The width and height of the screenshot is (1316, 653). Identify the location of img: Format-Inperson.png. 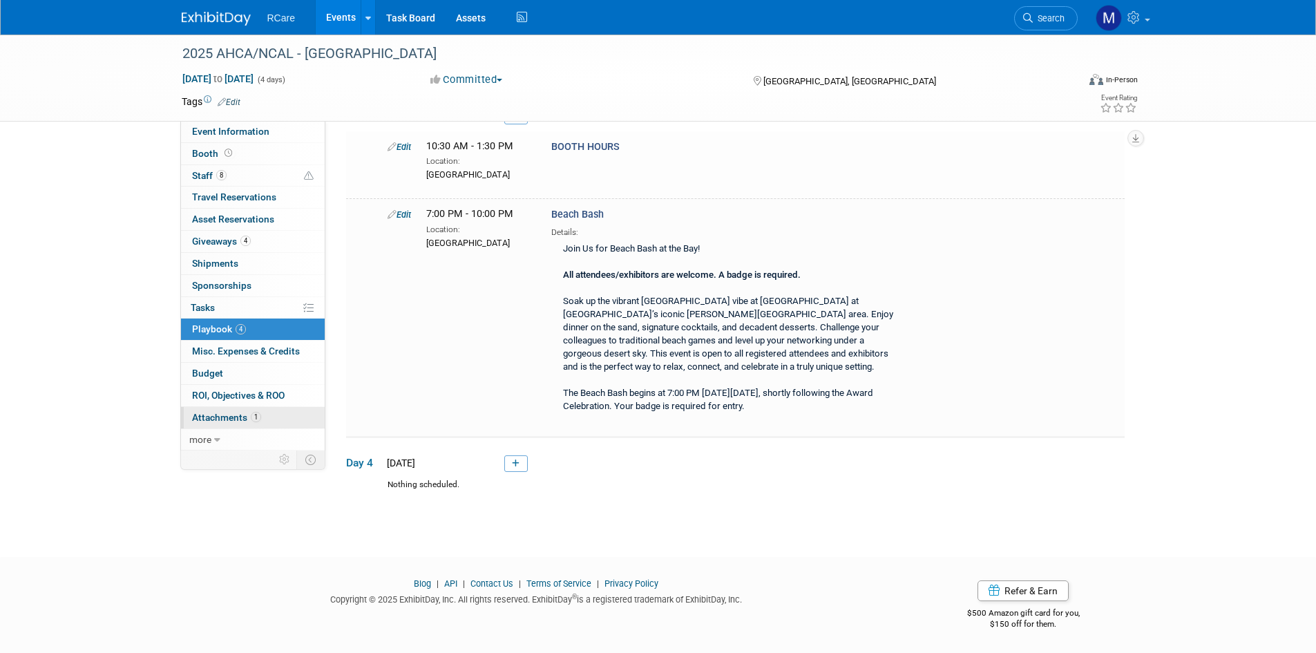
(1096, 79).